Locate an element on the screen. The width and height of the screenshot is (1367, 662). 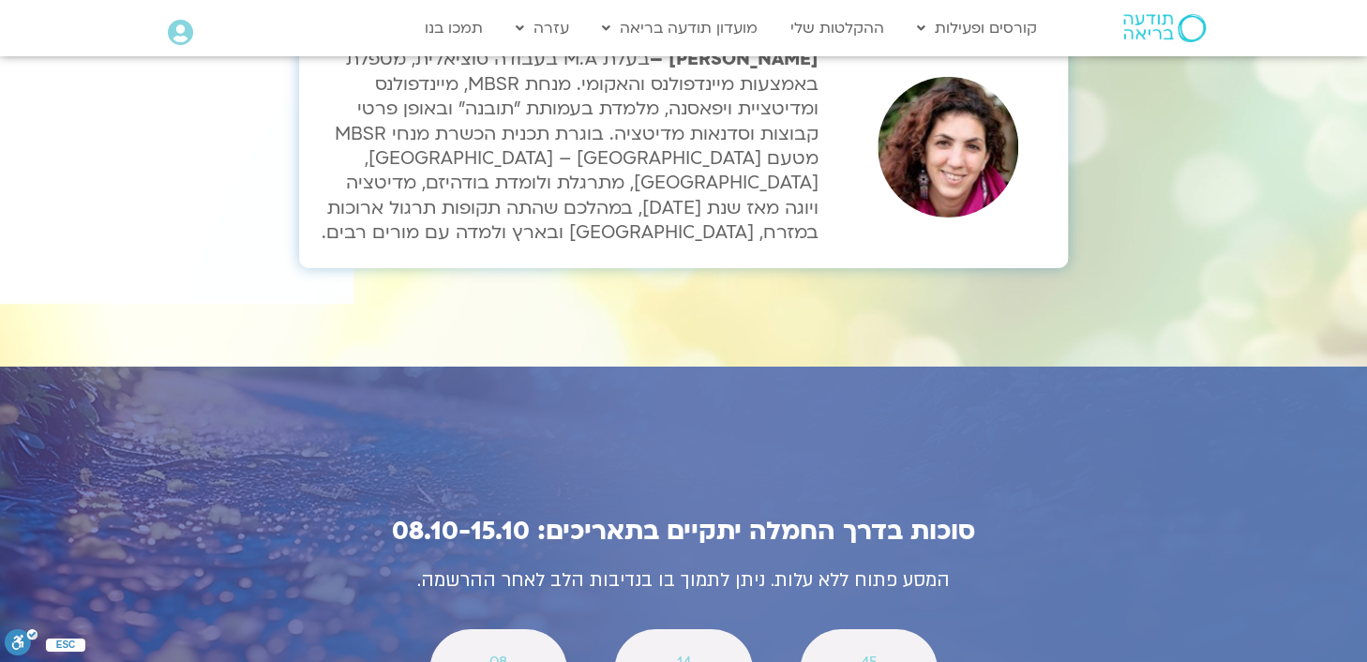
p: בעלת M.A בעבודה סוציאלית, מטפלת באמצעות מיינדפולנס והאקומי. מנחת MBSR, מיינדפולנס ומדיטציית ויפאס... is located at coordinates (564, 145).